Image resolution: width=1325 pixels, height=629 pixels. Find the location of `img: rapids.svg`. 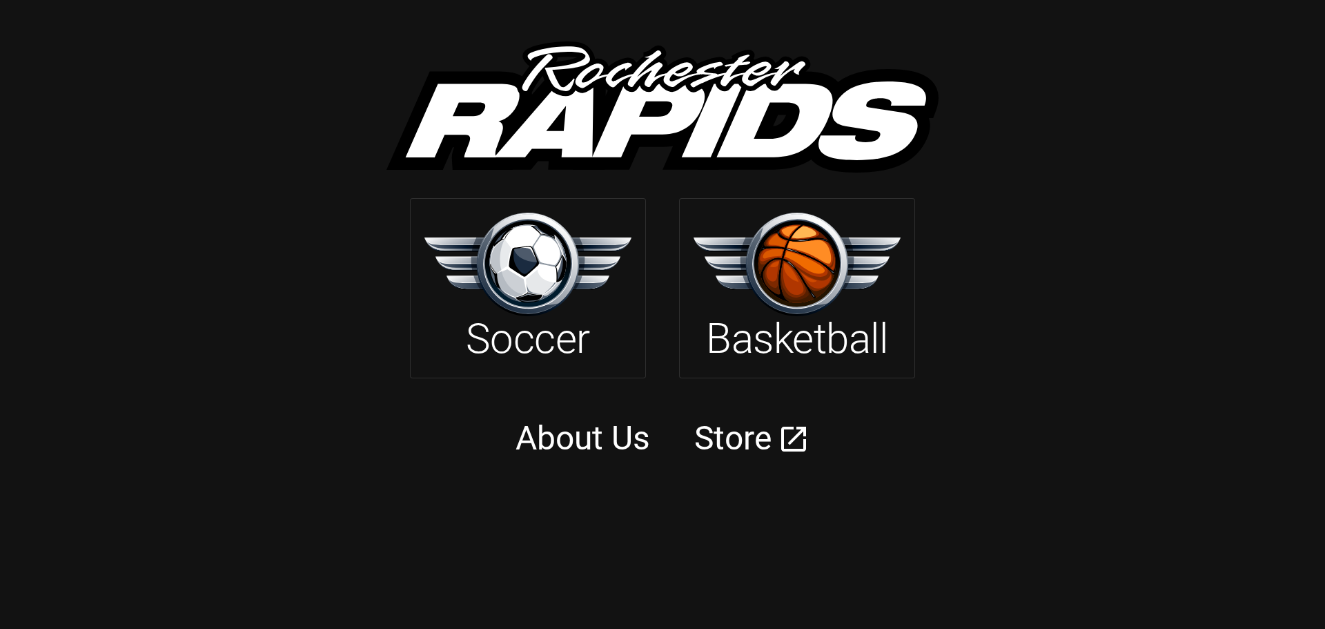

img: rapids.svg is located at coordinates (663, 107).